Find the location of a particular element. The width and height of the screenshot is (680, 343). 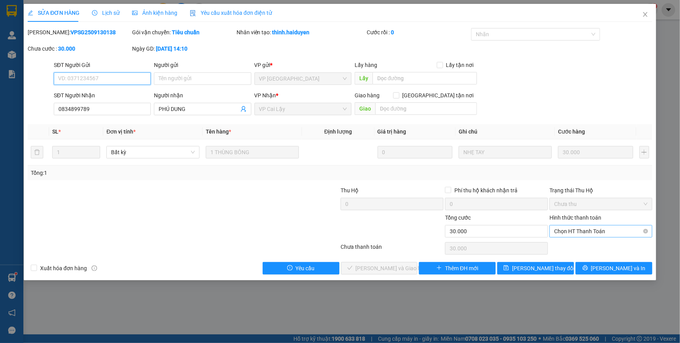

span: SL is located at coordinates (55, 132).